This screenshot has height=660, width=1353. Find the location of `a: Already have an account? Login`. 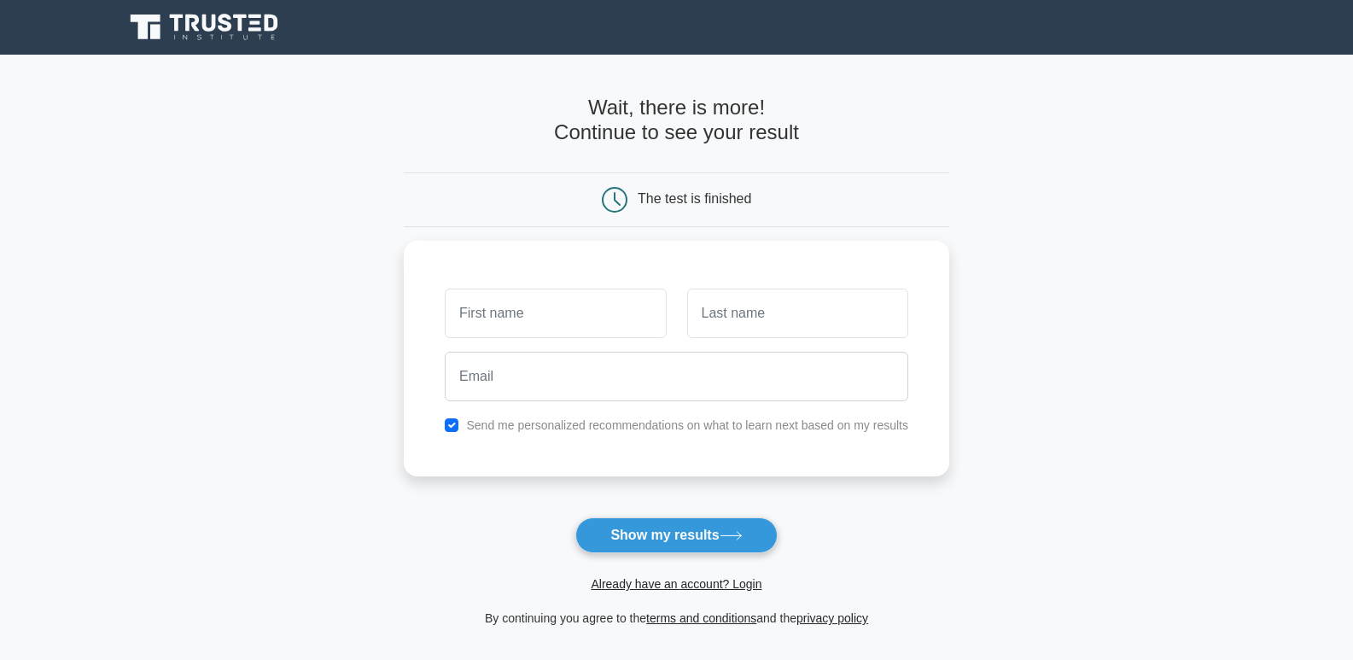

a: Already have an account? Login is located at coordinates (676, 584).